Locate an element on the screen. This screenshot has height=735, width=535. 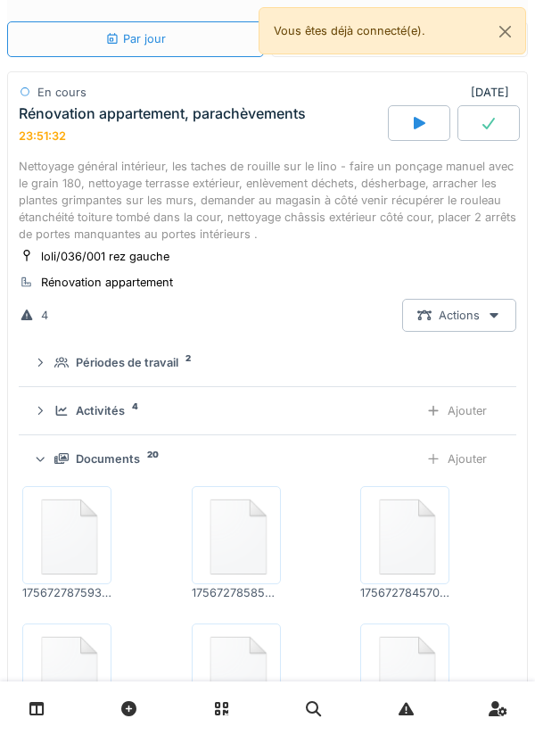
div: Activités is located at coordinates (100, 410).